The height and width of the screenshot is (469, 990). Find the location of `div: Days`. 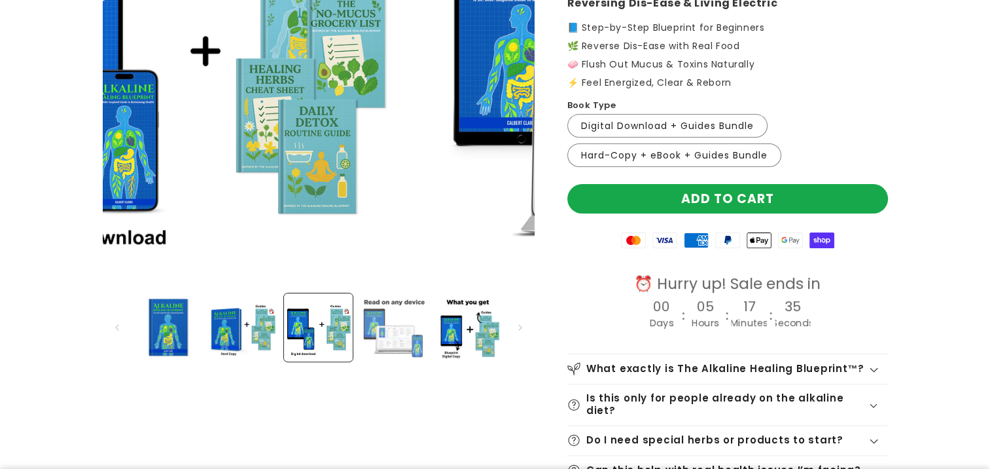

div: Days is located at coordinates (661, 323).